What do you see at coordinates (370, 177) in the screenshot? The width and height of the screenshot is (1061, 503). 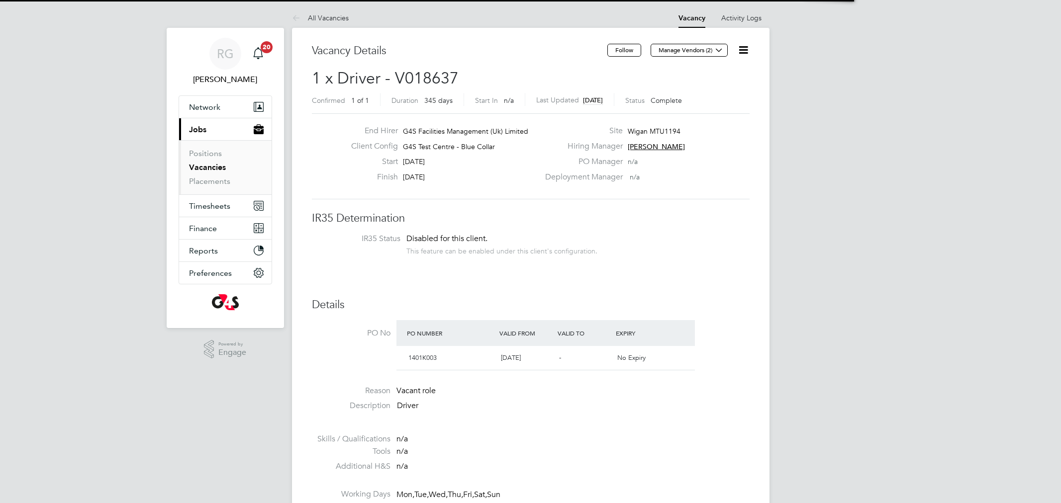 I see `label: Finish` at bounding box center [370, 177].